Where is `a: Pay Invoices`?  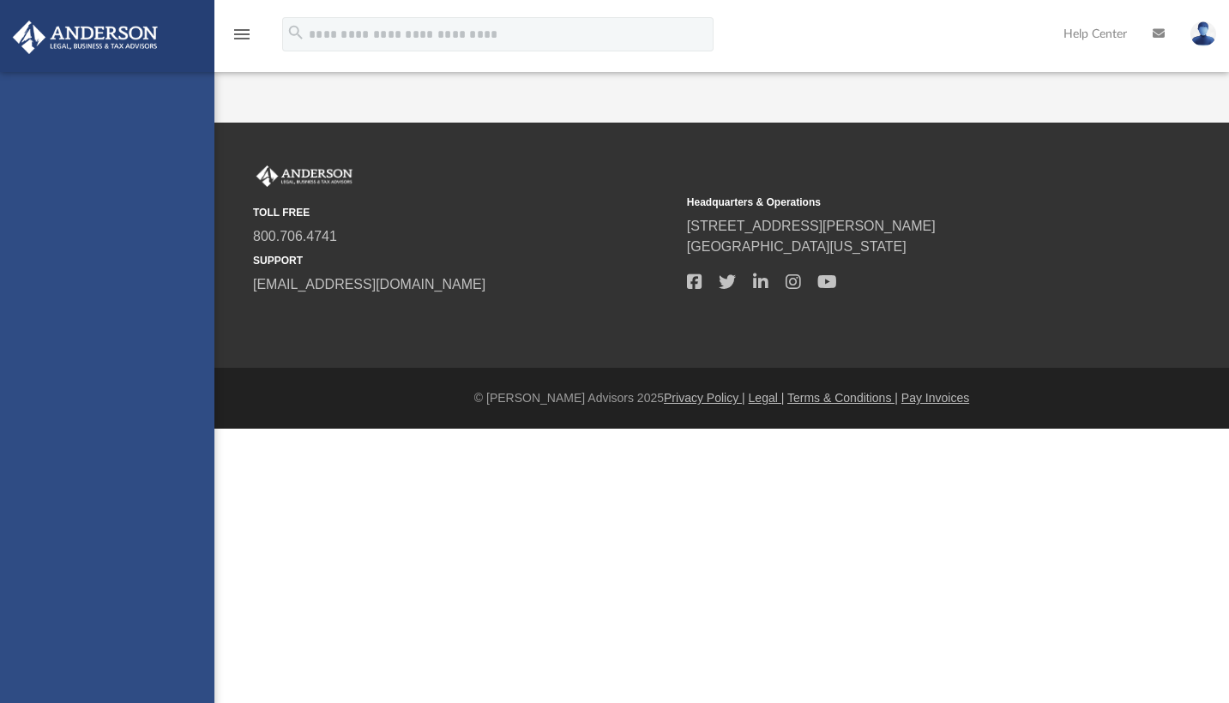 a: Pay Invoices is located at coordinates (935, 398).